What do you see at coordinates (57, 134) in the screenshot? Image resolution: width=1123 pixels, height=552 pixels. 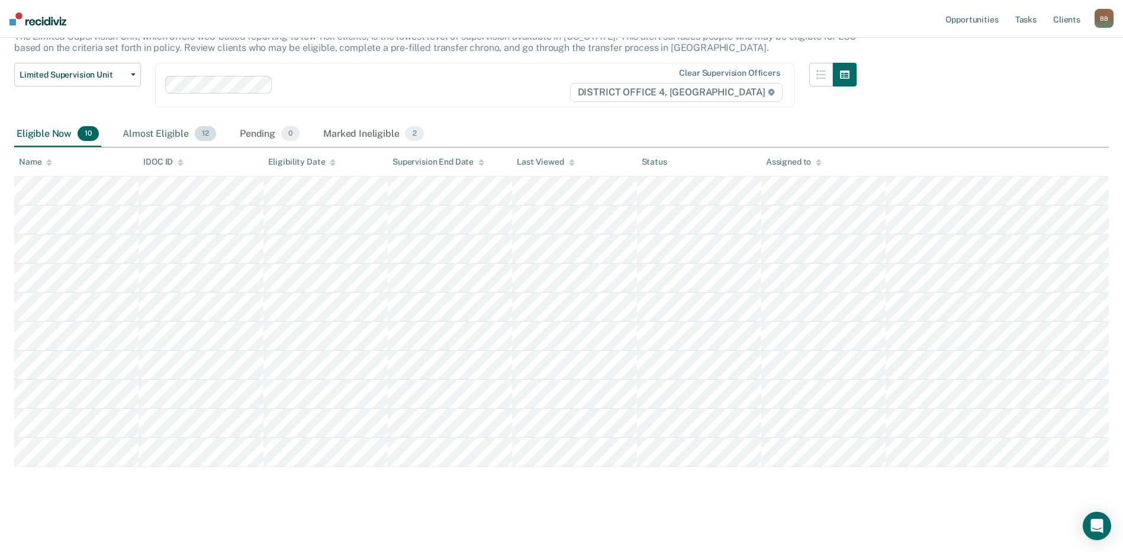 I see `div: Eligible Now10` at bounding box center [57, 134].